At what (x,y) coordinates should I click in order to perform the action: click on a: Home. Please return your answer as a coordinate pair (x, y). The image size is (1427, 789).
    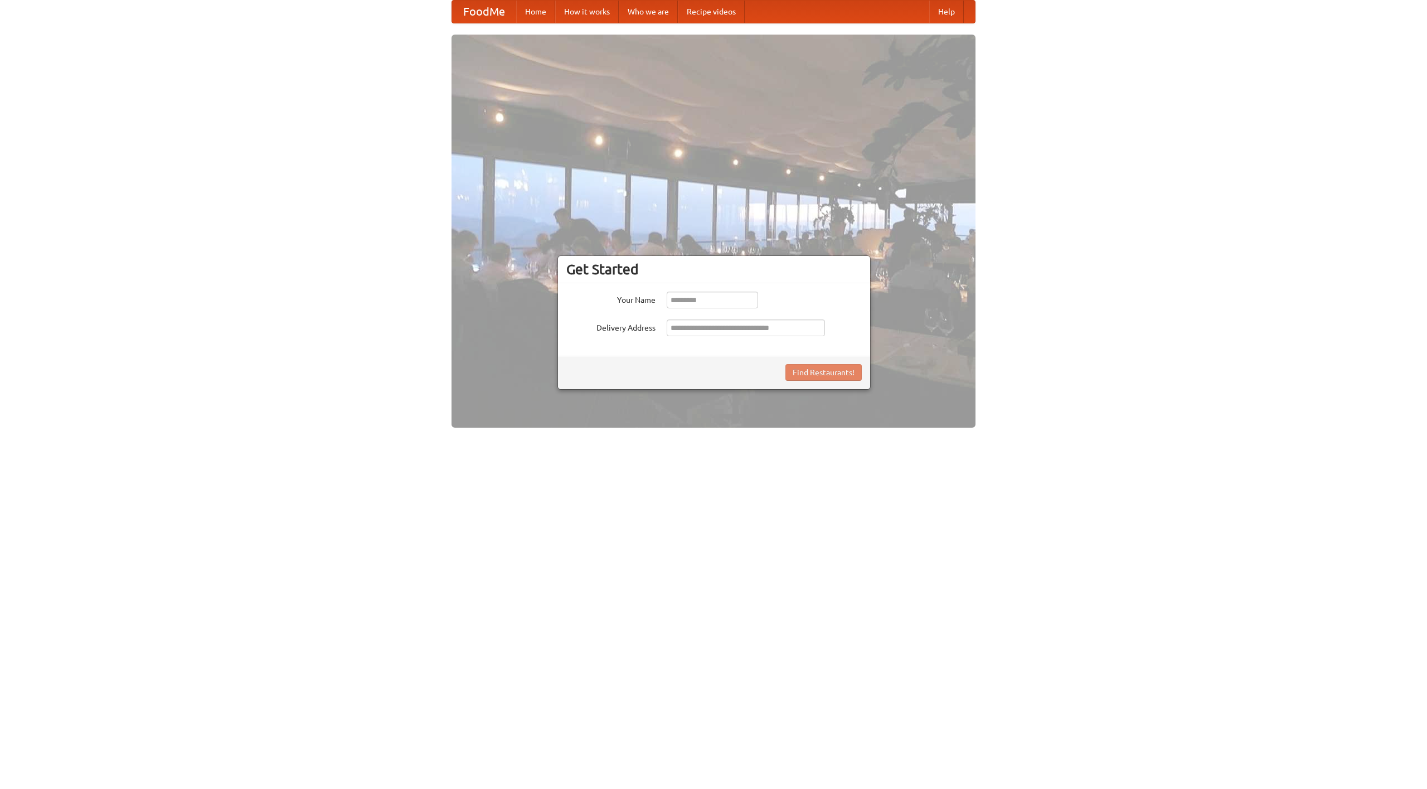
    Looking at the image, I should click on (536, 12).